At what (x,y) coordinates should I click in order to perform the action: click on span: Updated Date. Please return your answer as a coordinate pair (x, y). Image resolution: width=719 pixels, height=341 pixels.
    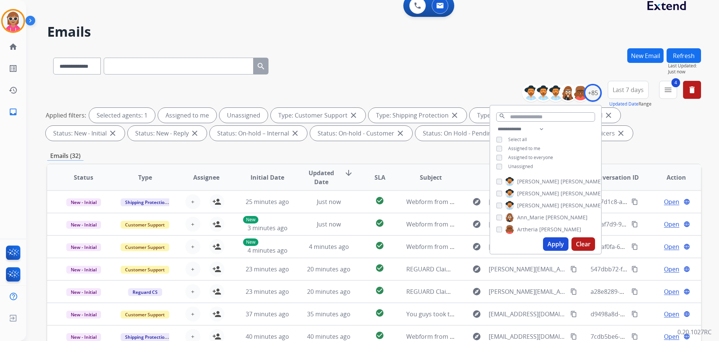
    Looking at the image, I should click on (321, 177).